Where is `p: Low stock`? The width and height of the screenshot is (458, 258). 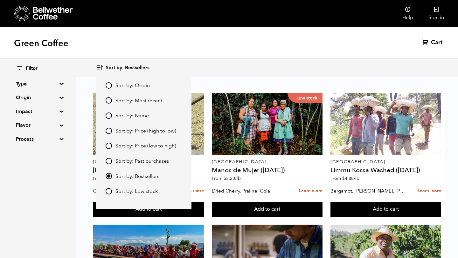 p: Low stock is located at coordinates (305, 98).